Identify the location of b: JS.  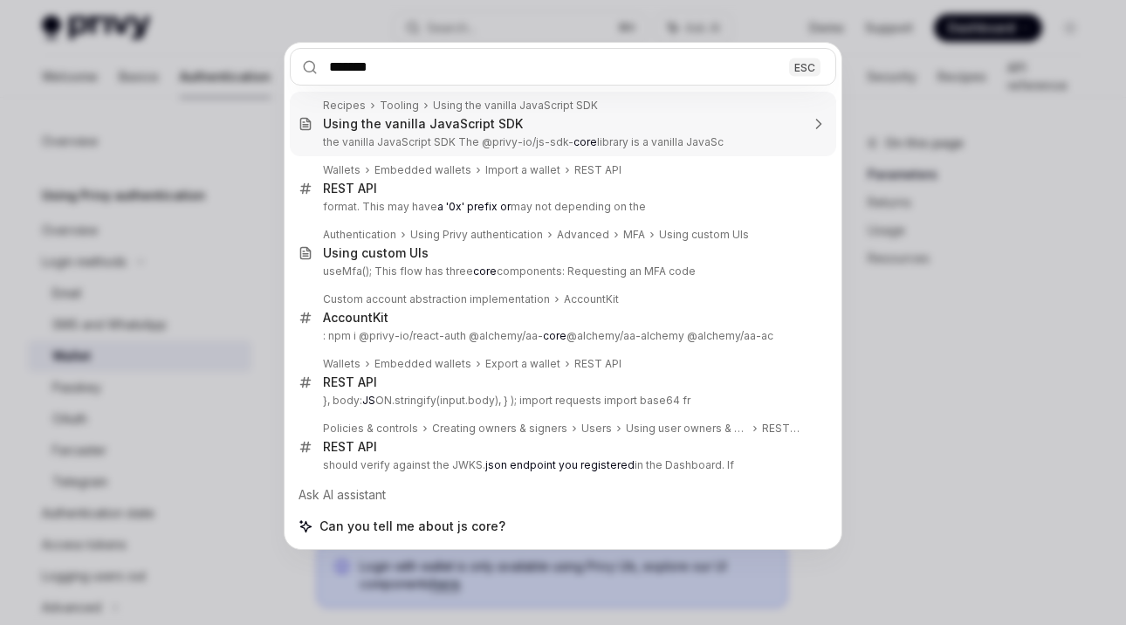
(368, 400).